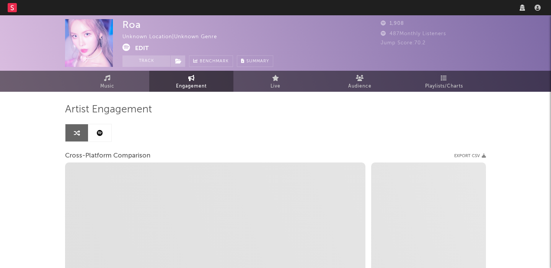 Image resolution: width=551 pixels, height=268 pixels. Describe the element at coordinates (444, 81) in the screenshot. I see `a: Playlists/Charts` at that location.